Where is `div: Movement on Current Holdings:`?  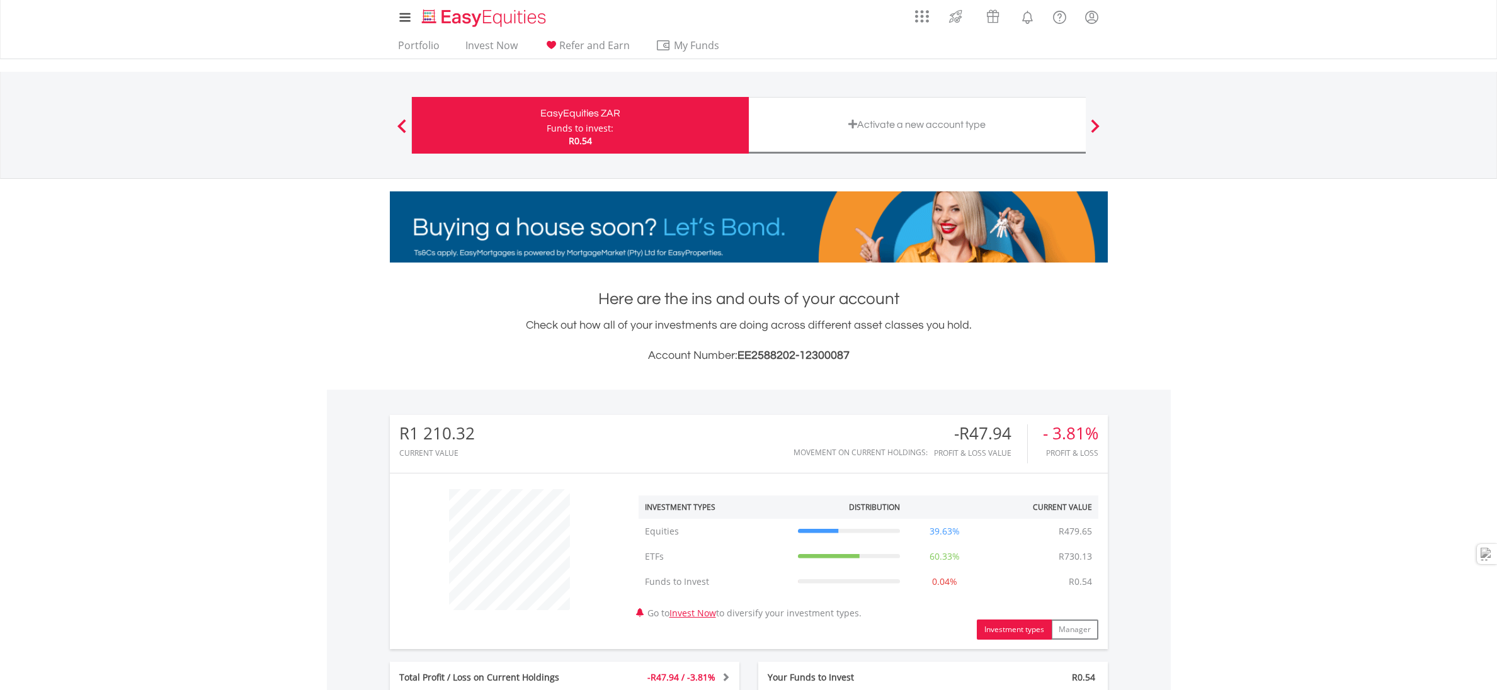
div: Movement on Current Holdings: is located at coordinates (860, 452).